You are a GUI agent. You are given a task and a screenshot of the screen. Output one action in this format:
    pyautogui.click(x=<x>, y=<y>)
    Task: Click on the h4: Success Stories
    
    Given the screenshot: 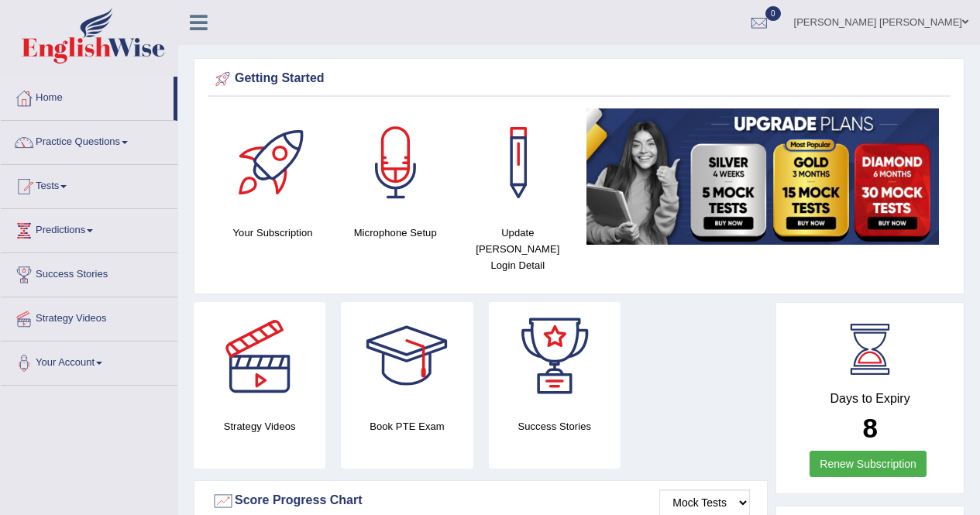 What is the action you would take?
    pyautogui.click(x=554, y=426)
    